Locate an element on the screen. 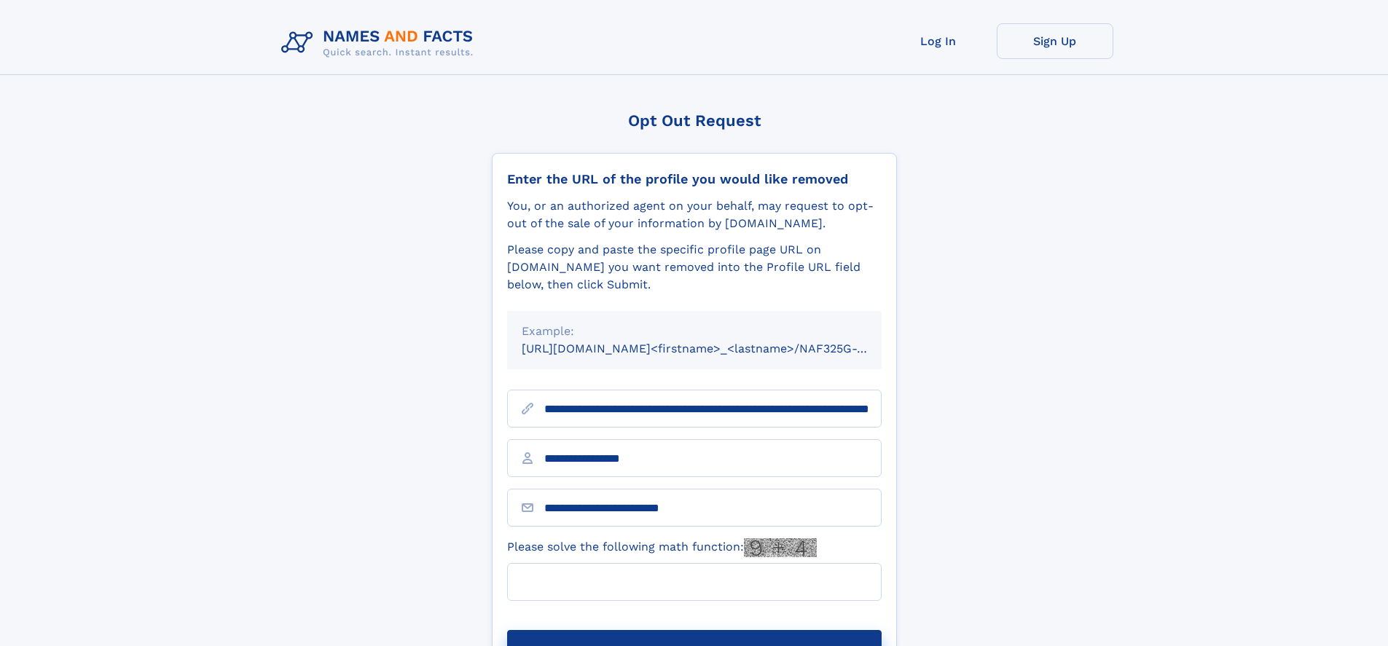  div: You, or an authorized agent on your behalf, may request to opt-out of the sale of your informatio... is located at coordinates (694, 215).